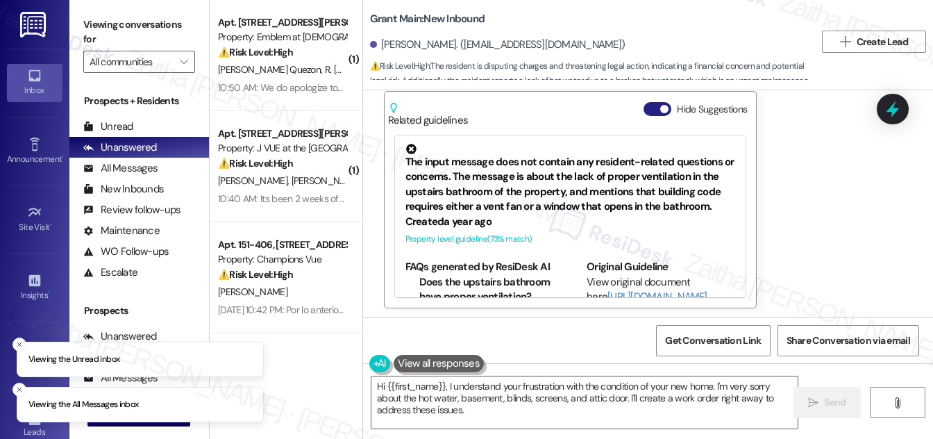 Image resolution: width=933 pixels, height=439 pixels. What do you see at coordinates (661, 289) in the screenshot?
I see `div: View original document here` at bounding box center [661, 289].